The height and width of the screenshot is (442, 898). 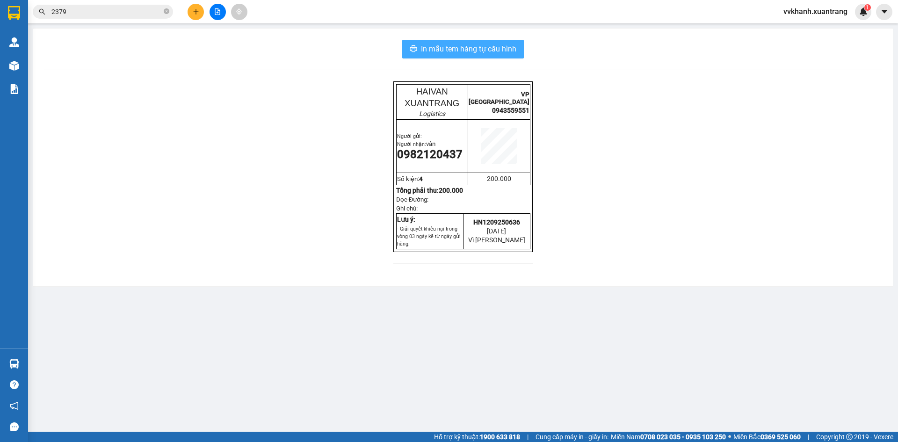 I want to click on span: file-add, so click(x=218, y=12).